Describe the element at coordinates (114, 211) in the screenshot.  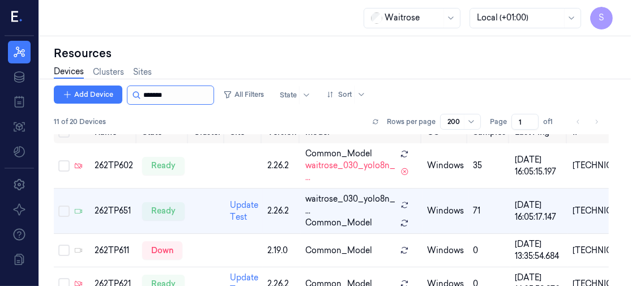
I see `div: 262TP651` at that location.